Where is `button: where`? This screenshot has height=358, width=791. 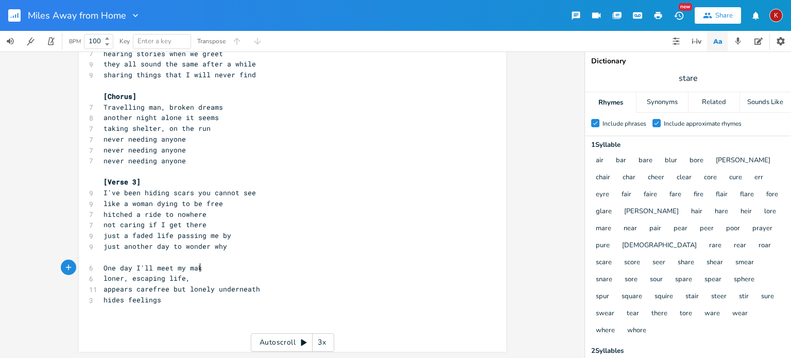
button: where is located at coordinates (605, 330).